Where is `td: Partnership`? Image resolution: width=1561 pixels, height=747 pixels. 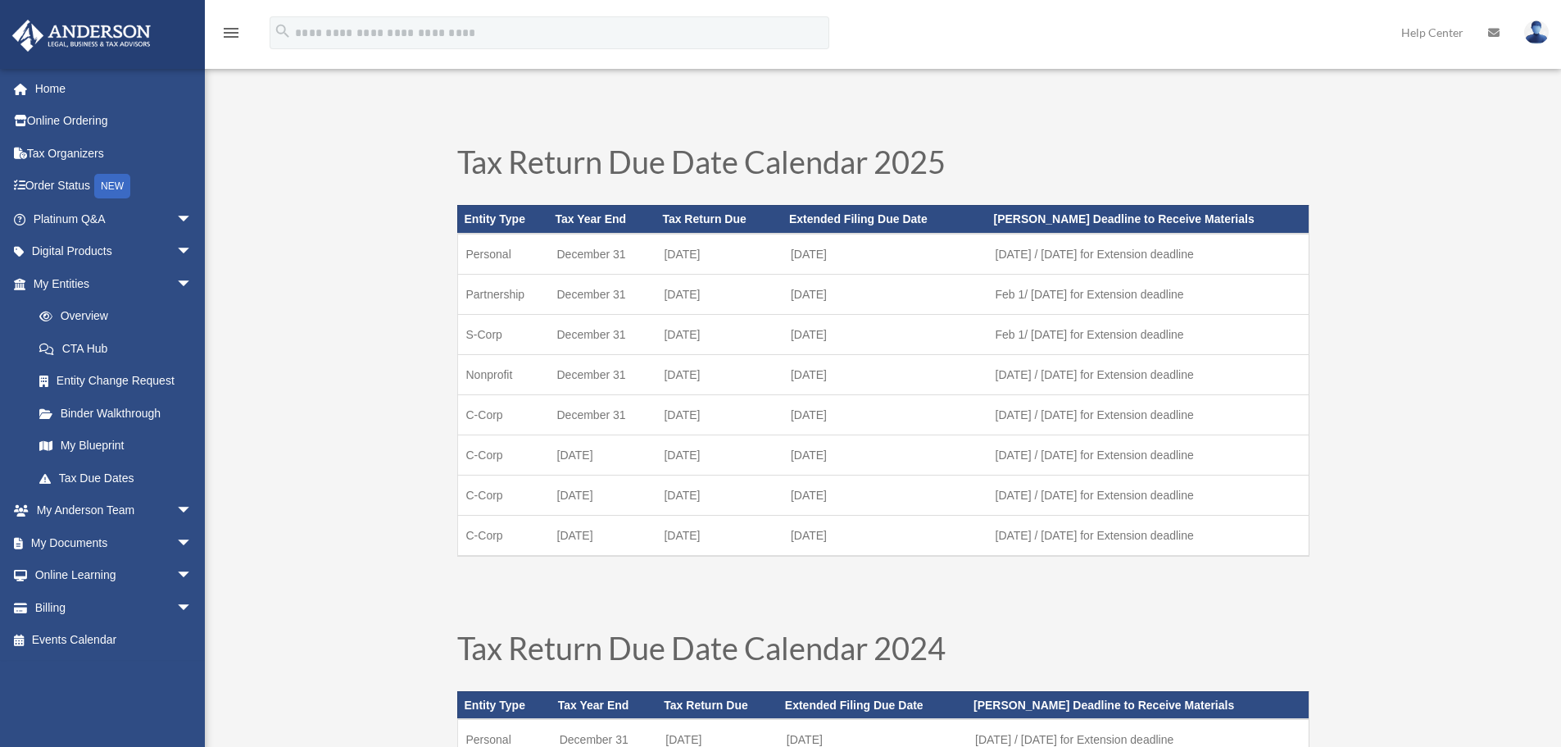
td: Partnership is located at coordinates (503, 293).